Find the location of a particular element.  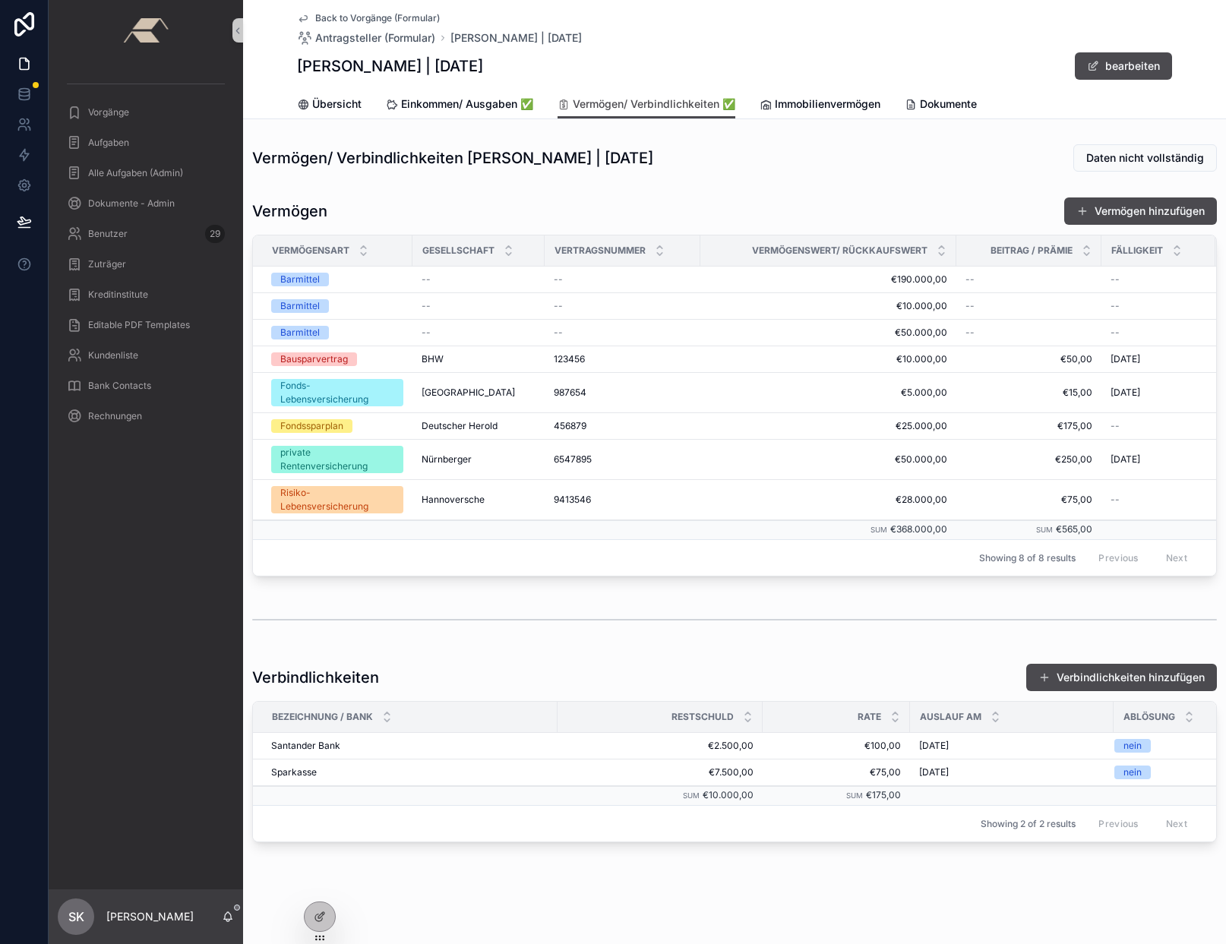

a: Back to Vorgänge (Formular) is located at coordinates (368, 18).